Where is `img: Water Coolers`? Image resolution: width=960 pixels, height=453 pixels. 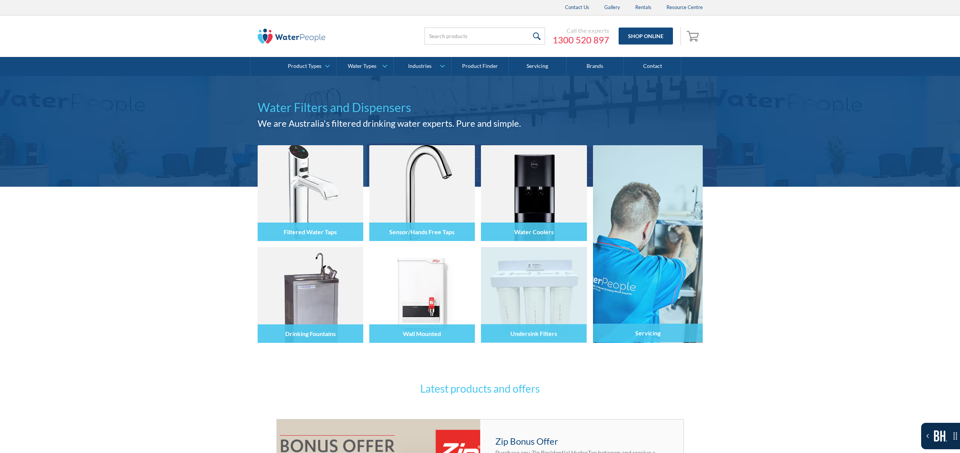 img: Water Coolers is located at coordinates (534, 193).